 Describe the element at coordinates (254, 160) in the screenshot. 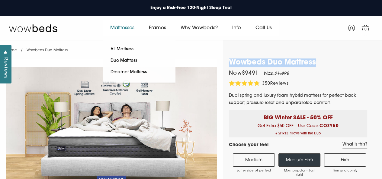

I see `label: Medium` at that location.